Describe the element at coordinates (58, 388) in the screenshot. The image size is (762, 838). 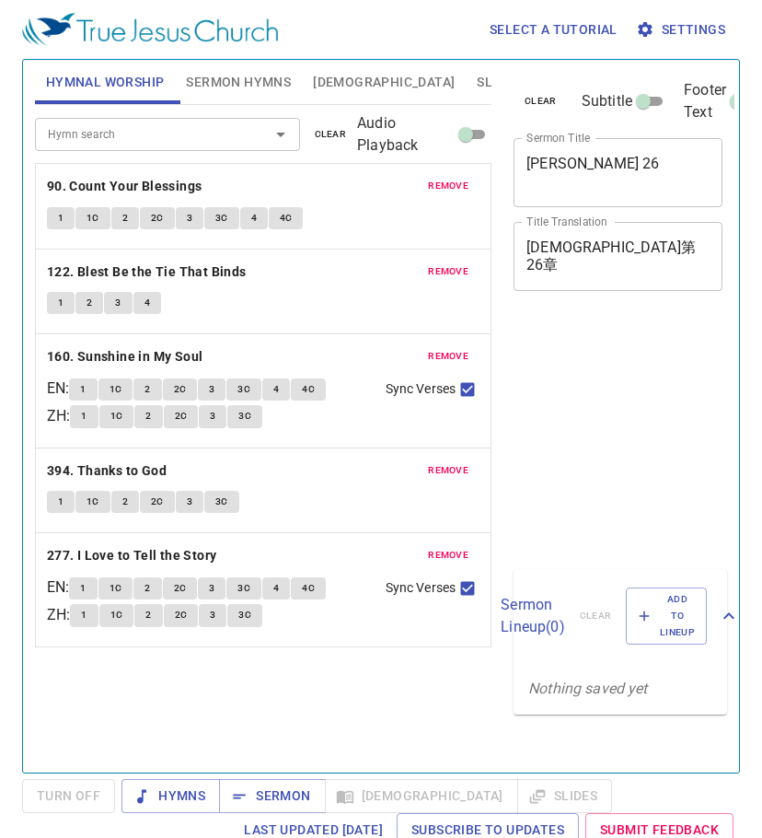
I see `p: EN :` at that location.